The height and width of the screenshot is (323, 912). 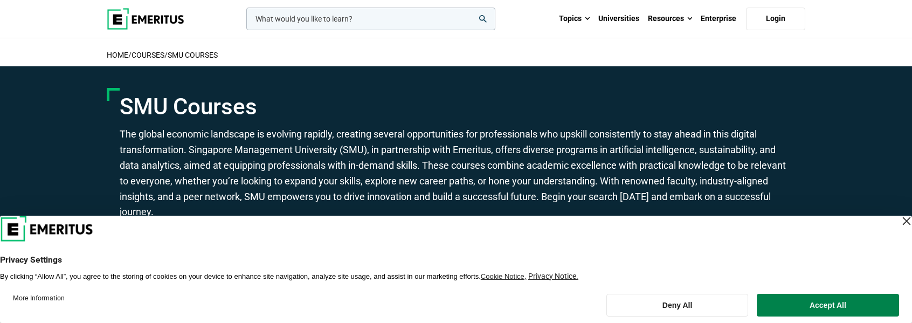 I want to click on a: COURSES, so click(x=148, y=55).